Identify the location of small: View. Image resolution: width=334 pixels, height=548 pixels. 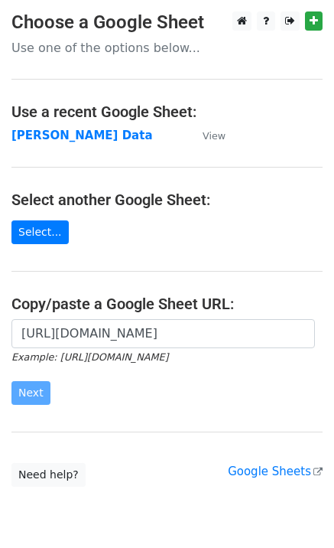
(214, 135).